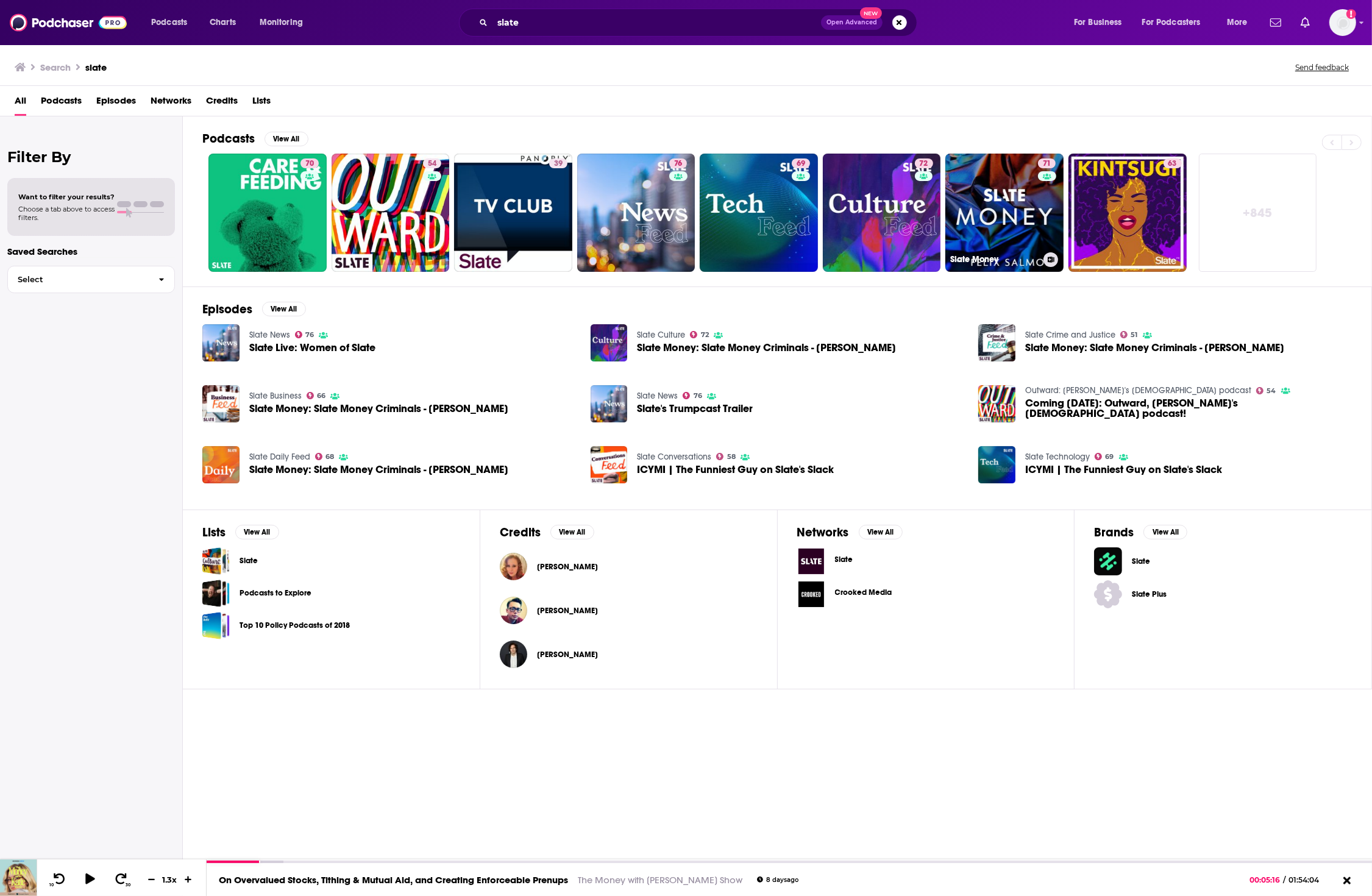 This screenshot has width=1372, height=896. I want to click on img: Slate Live: Women of Slate, so click(221, 342).